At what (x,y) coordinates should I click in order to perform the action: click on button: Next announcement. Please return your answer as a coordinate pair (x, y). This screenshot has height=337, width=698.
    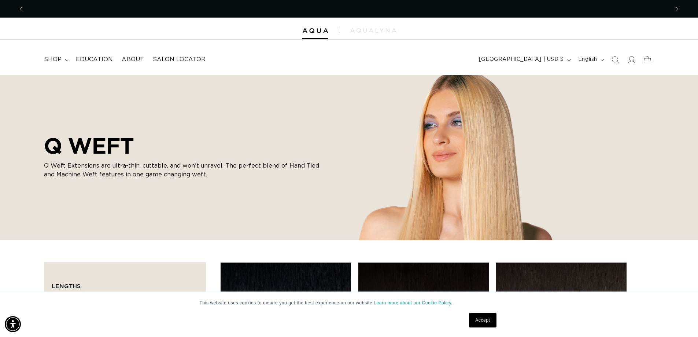
    Looking at the image, I should click on (677, 9).